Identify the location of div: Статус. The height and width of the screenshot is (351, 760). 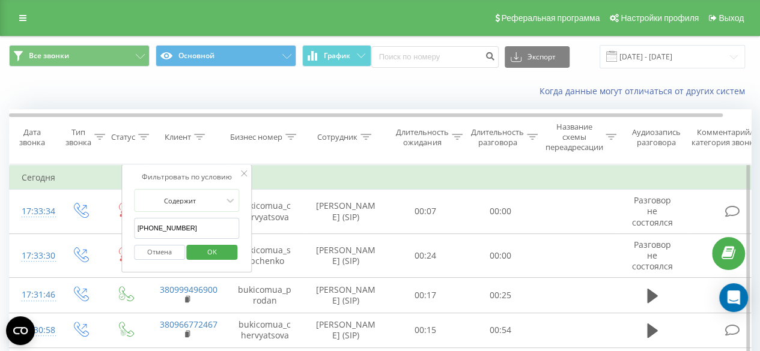
(123, 137).